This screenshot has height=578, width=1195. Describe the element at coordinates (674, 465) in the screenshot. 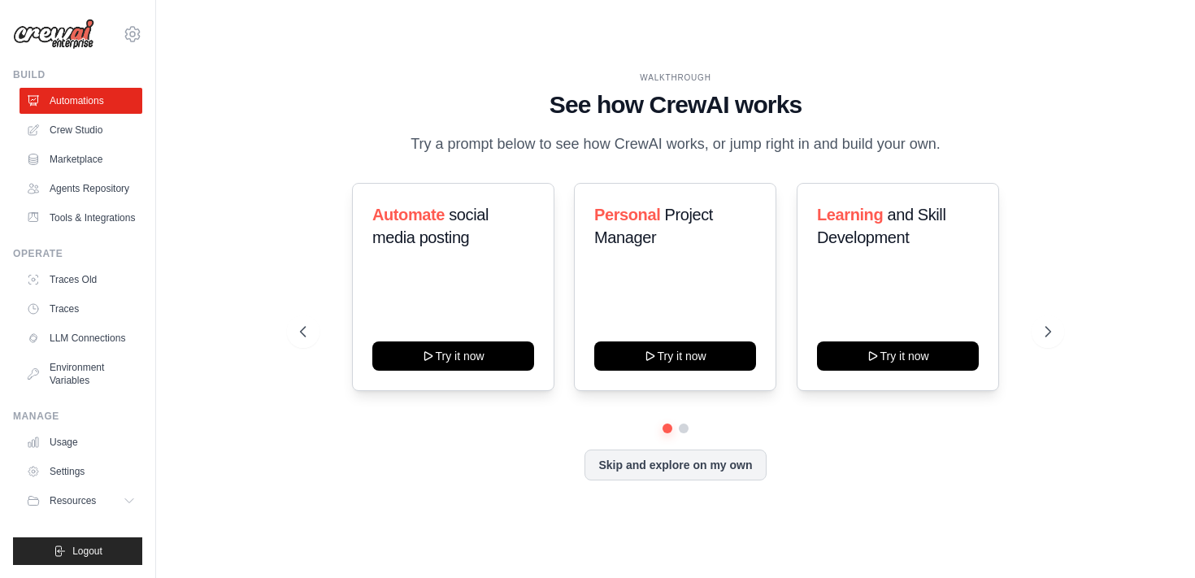

I see `button: Skip and explore on my own` at that location.